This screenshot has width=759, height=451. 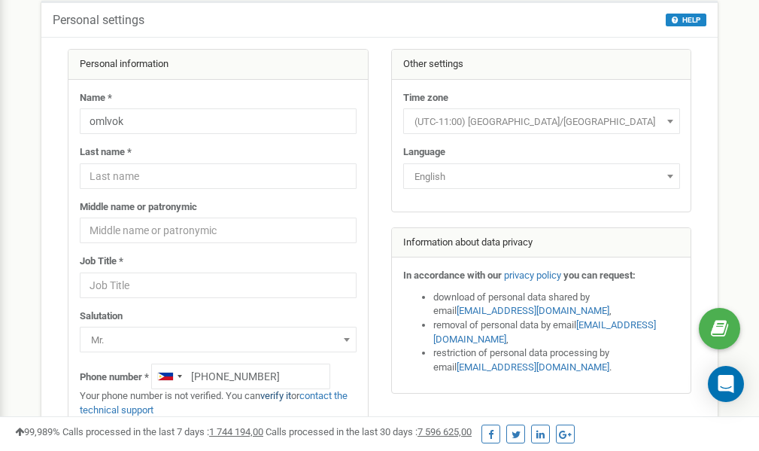 What do you see at coordinates (114, 377) in the screenshot?
I see `label: Phone number *` at bounding box center [114, 377].